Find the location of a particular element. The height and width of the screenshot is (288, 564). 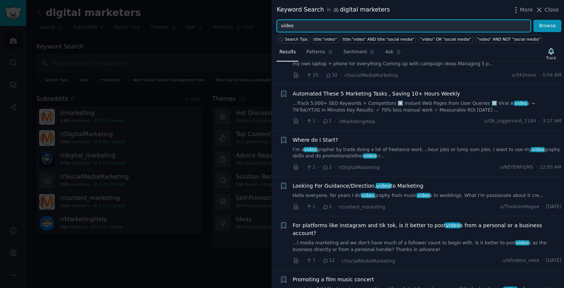

input: Try a keyword related to your business is located at coordinates (404, 26).